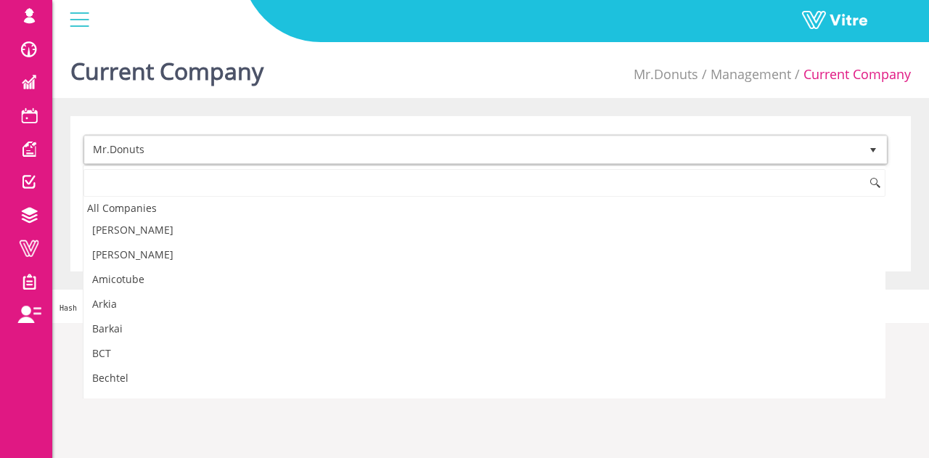  Describe the element at coordinates (484, 207) in the screenshot. I see `div: All Companies` at that location.